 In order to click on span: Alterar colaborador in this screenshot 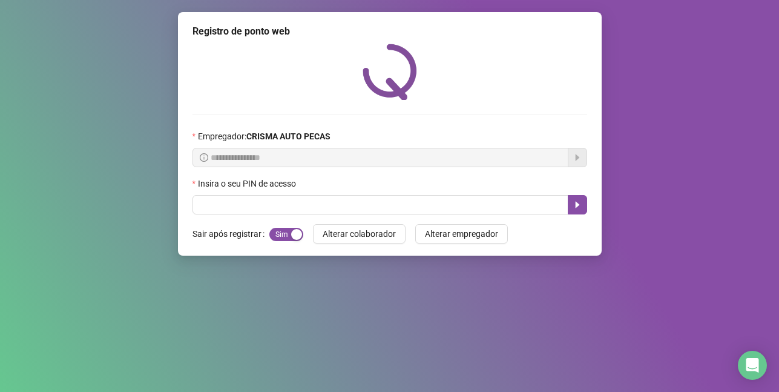, I will do `click(359, 234)`.